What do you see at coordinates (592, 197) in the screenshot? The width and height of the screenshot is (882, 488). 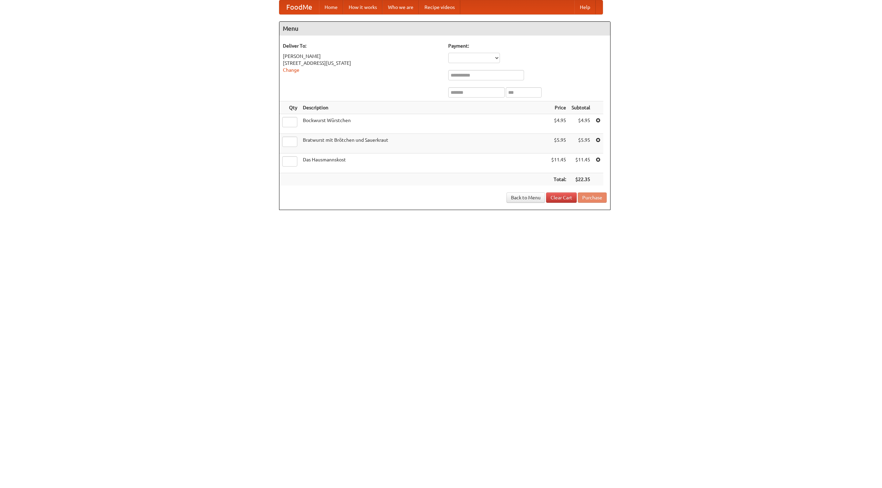 I see `button: Purchase` at bounding box center [592, 197].